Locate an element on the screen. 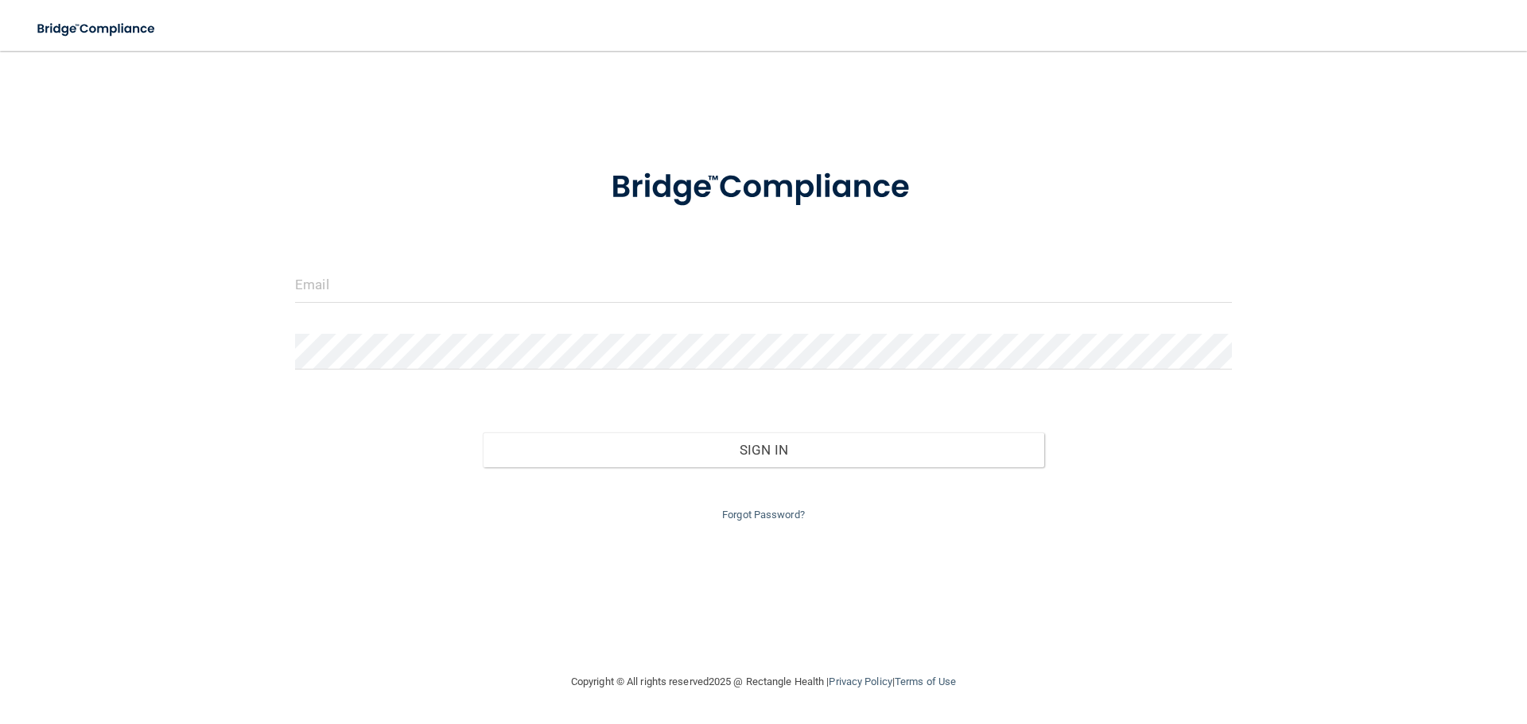 The image size is (1527, 724). div: Copyright © All rights reserved 2025 @ Rectangle Health | | is located at coordinates (763, 682).